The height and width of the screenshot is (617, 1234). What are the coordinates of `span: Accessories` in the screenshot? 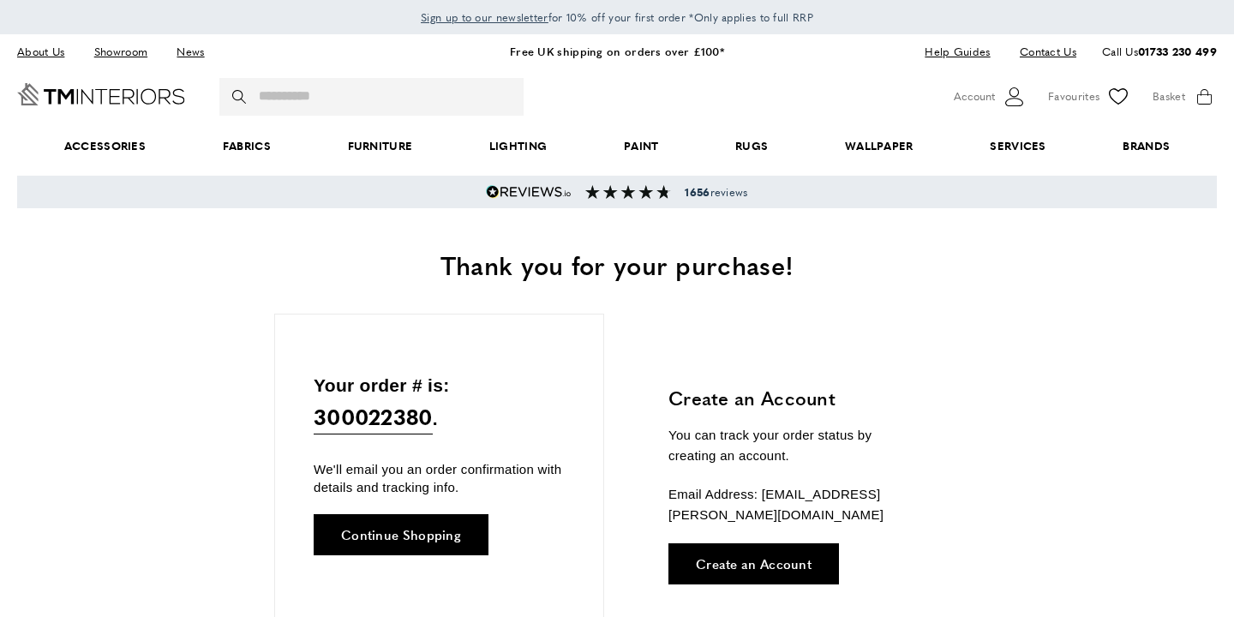 It's located at (105, 146).